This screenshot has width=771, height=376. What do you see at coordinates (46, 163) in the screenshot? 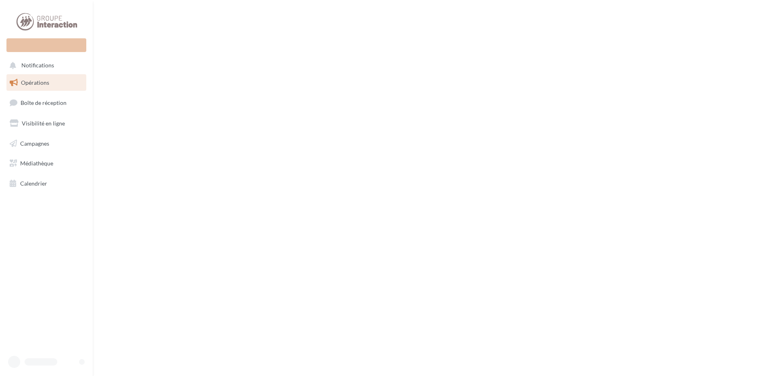
I see `a: Médiathèque` at bounding box center [46, 163].